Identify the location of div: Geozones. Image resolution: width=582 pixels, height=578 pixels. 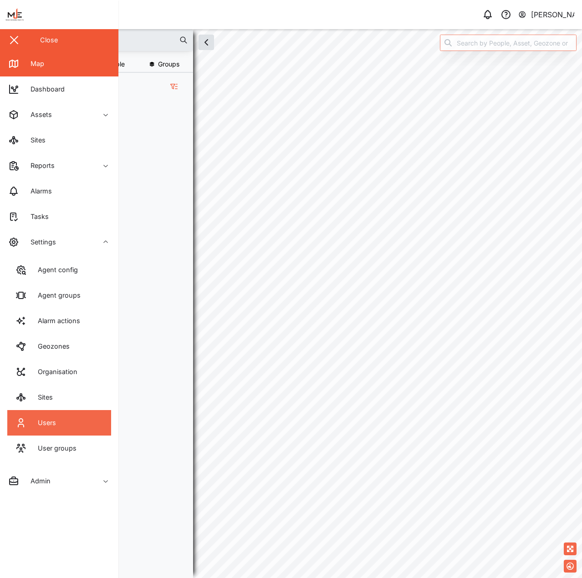
(50, 347).